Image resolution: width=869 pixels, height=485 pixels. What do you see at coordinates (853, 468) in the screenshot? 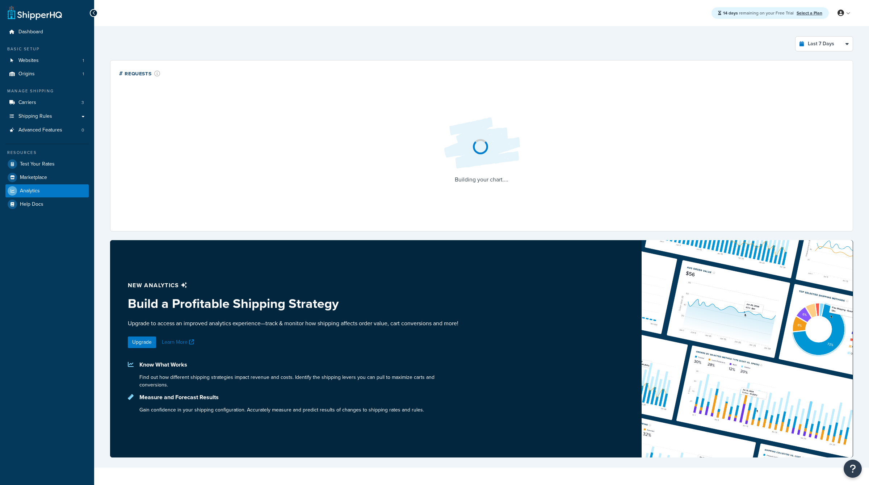
I see `button: Open Resource Center` at bounding box center [853, 468].